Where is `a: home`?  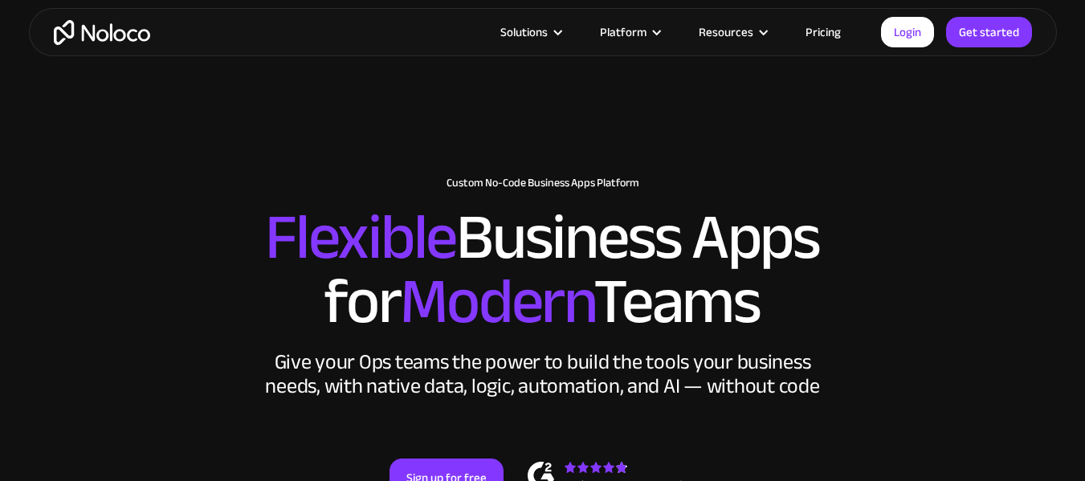 a: home is located at coordinates (102, 32).